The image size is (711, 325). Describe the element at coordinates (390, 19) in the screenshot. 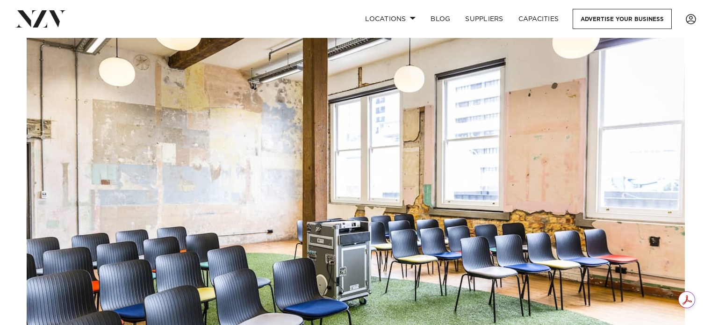

I see `a: Locations` at that location.